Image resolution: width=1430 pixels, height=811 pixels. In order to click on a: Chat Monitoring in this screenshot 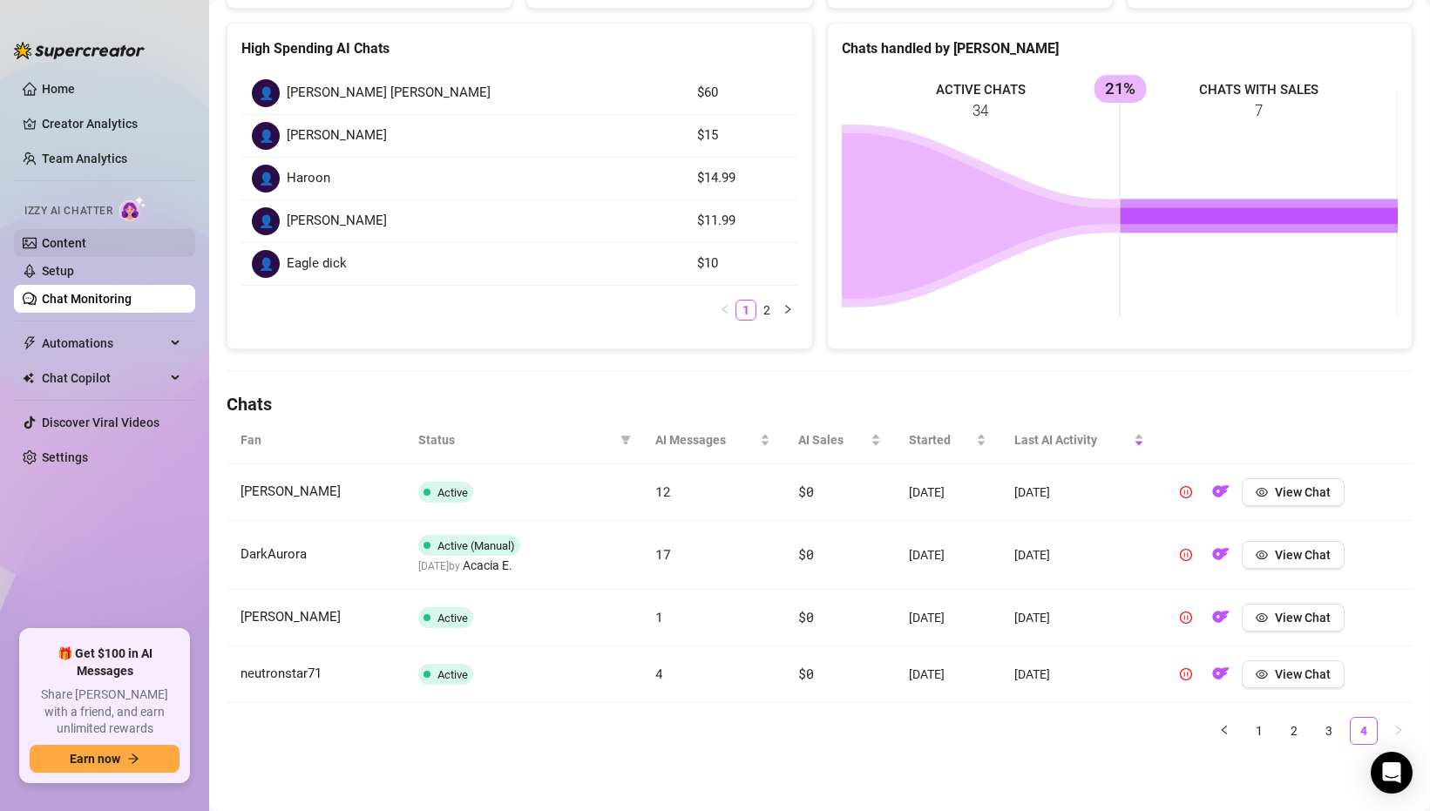, I will do `click(86, 299)`.